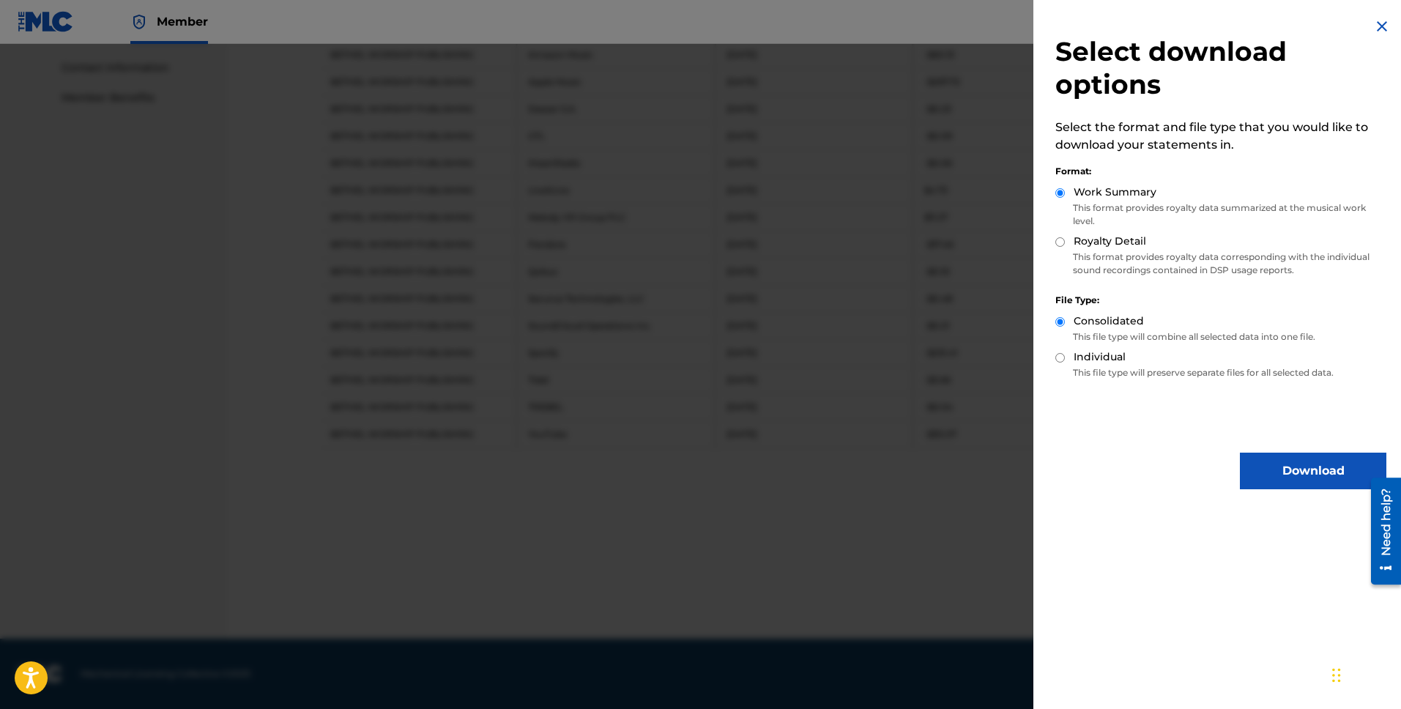 This screenshot has width=1401, height=709. What do you see at coordinates (1364, 674) in the screenshot?
I see `div: Chat Widget` at bounding box center [1364, 674].